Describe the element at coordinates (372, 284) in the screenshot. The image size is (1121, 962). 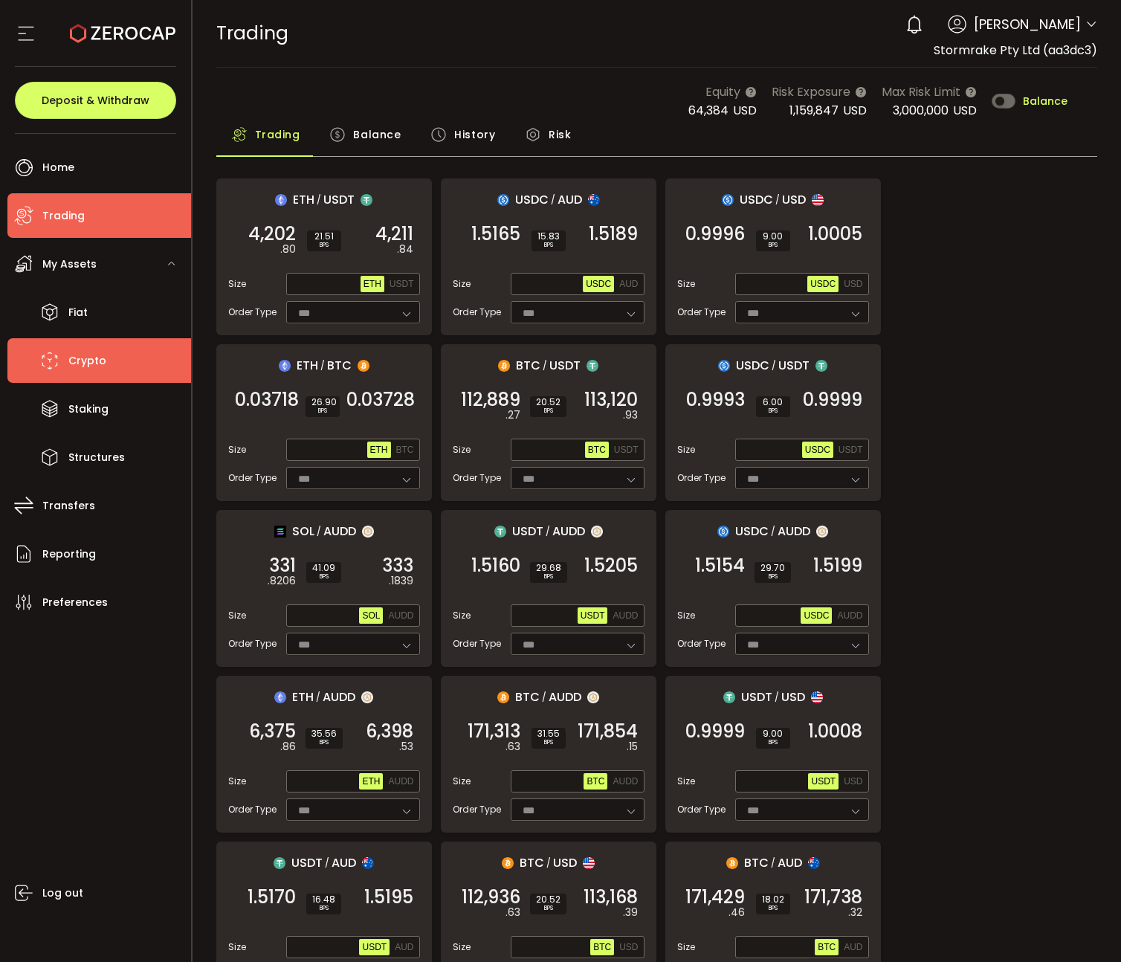
I see `span: ETH` at that location.